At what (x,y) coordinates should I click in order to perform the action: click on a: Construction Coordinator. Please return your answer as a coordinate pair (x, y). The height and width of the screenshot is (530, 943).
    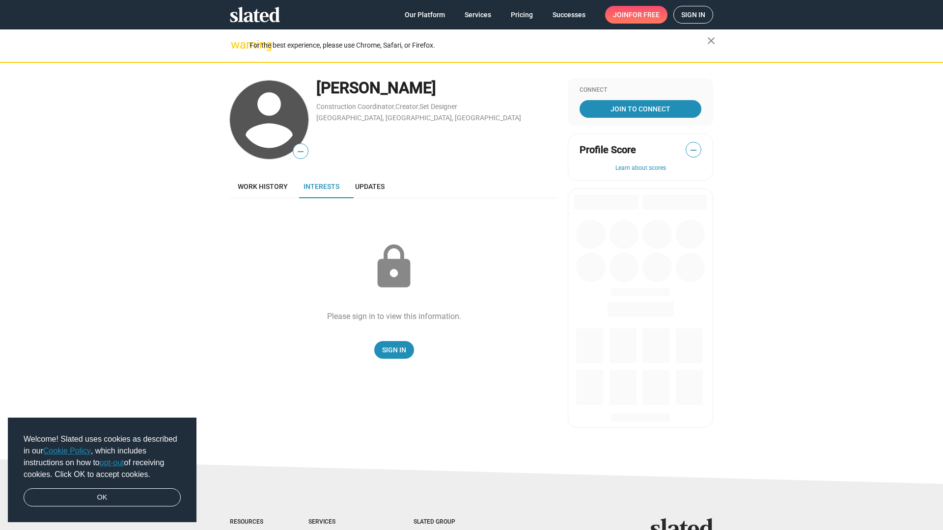
    Looking at the image, I should click on (355, 107).